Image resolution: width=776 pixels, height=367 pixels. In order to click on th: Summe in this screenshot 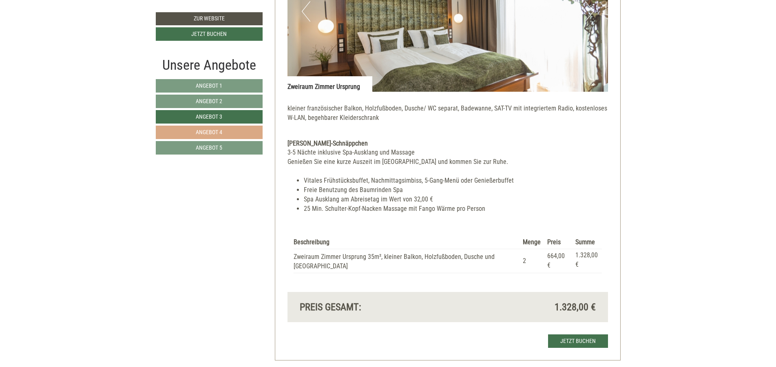, I will do `click(587, 242)`.